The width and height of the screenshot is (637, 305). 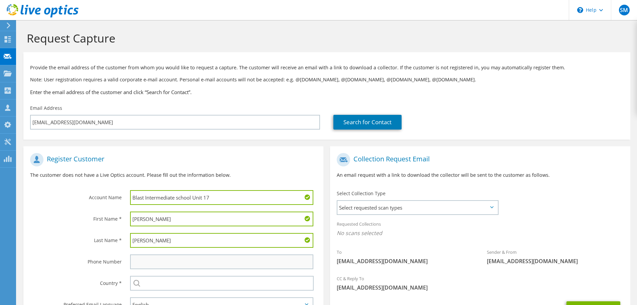 I want to click on div: Sender & From, so click(x=555, y=256).